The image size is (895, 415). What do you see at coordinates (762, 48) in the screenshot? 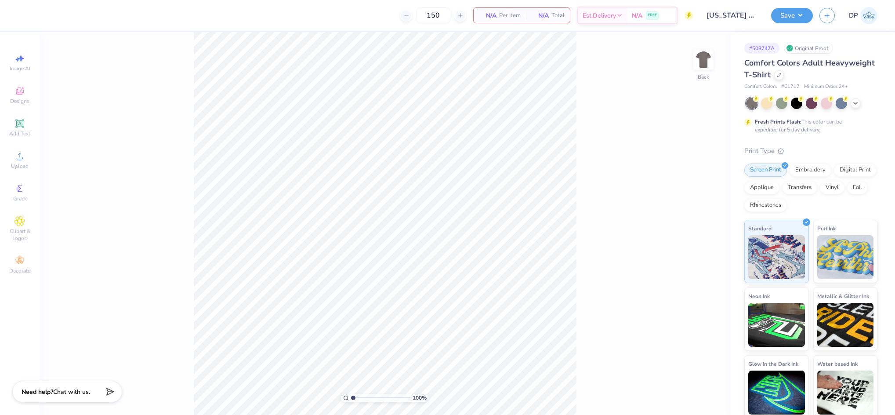
I see `div: # 508747A` at bounding box center [762, 48].